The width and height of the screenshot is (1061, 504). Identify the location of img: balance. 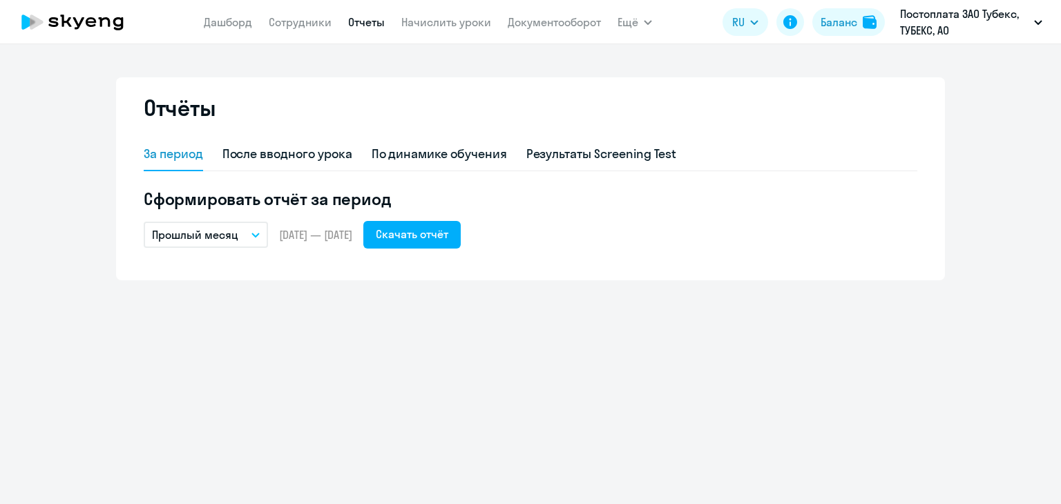
(870, 22).